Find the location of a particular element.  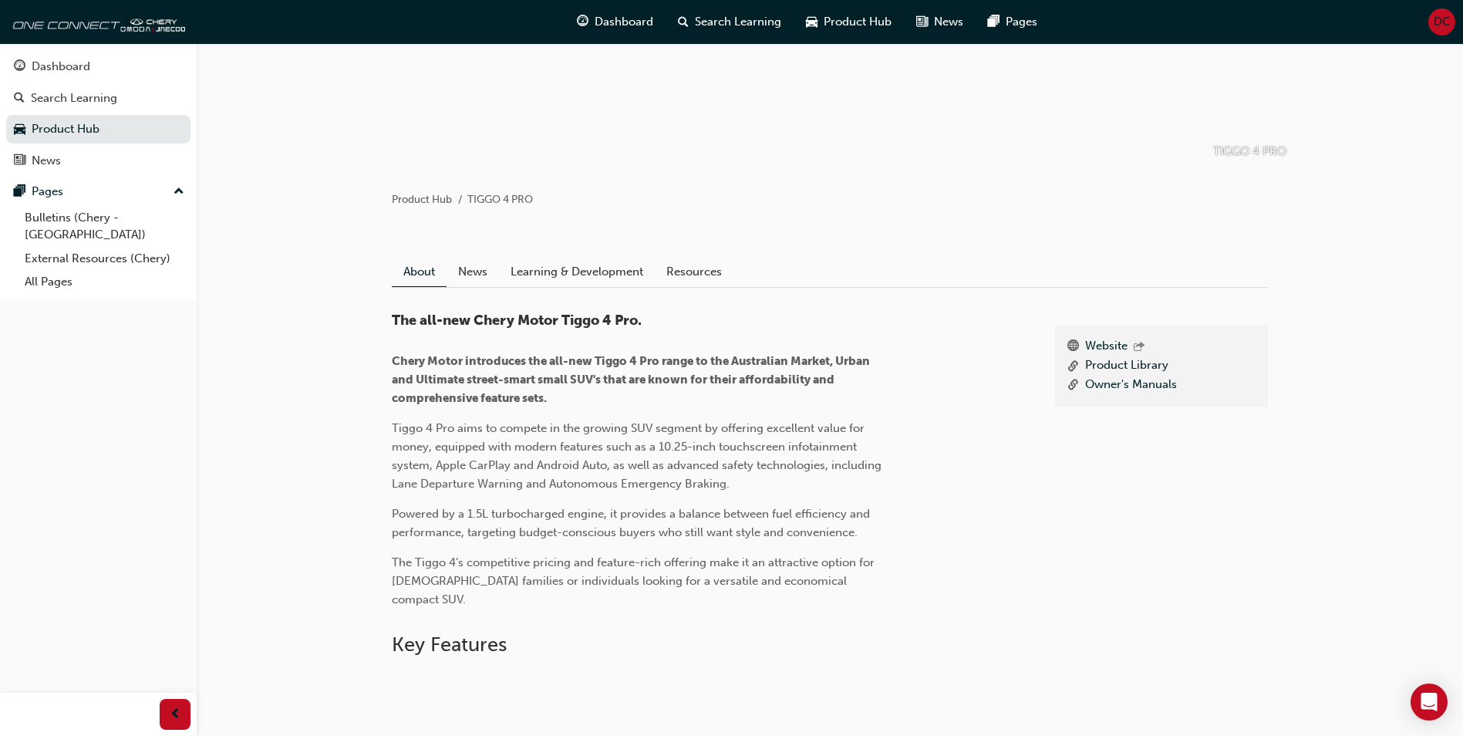

a: oneconnect is located at coordinates (96, 22).